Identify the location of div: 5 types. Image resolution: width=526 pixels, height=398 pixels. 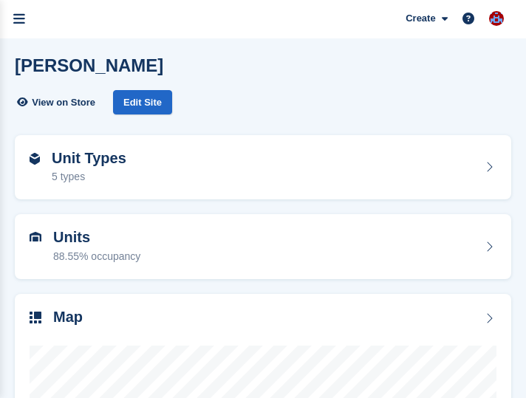
(89, 177).